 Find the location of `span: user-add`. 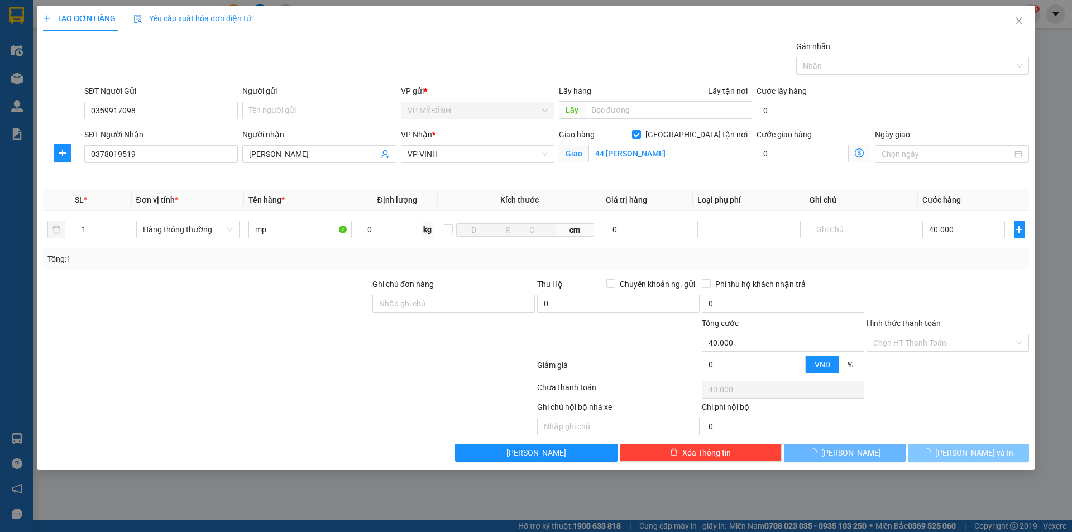

span: user-add is located at coordinates (385, 154).